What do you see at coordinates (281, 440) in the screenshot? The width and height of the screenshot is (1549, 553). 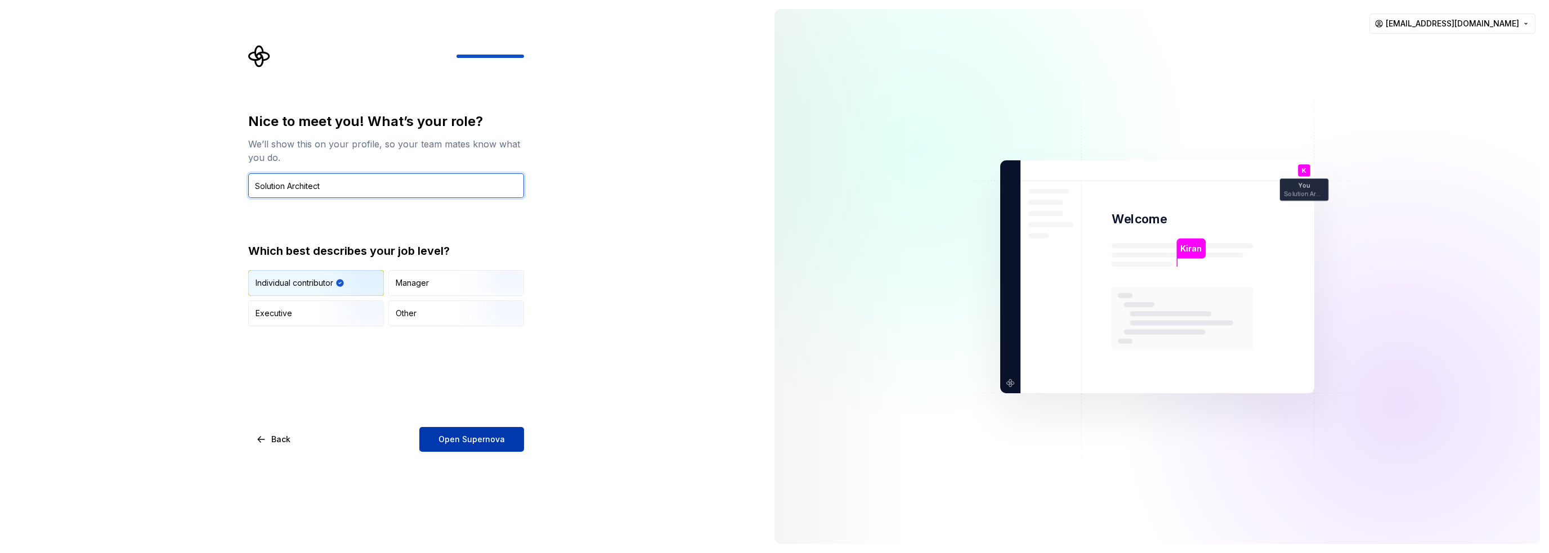 I see `span: Back` at bounding box center [281, 440].